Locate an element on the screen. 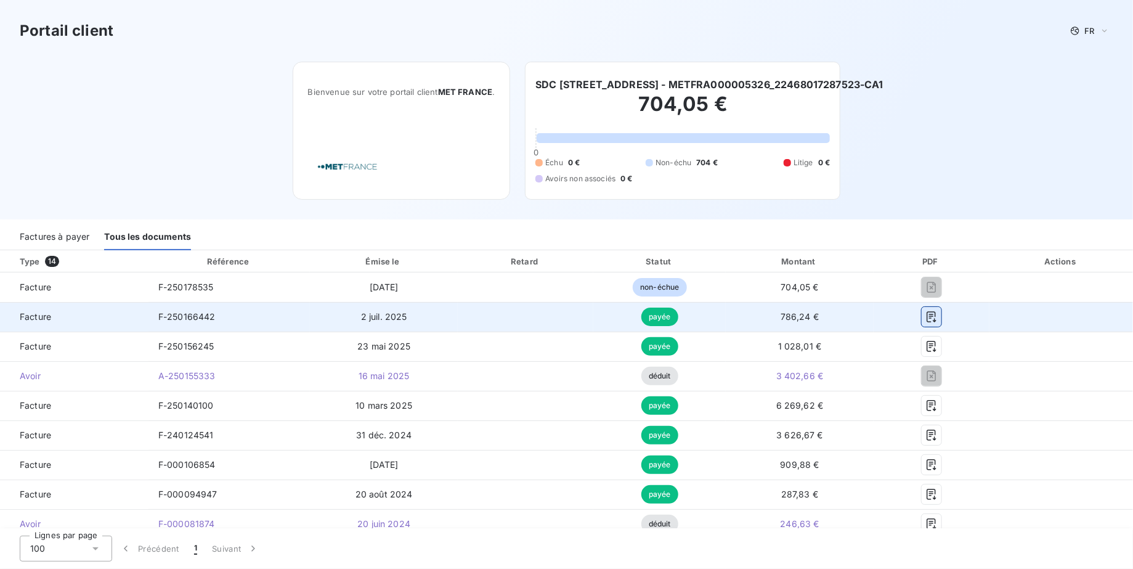 The width and height of the screenshot is (1133, 569). span: 0 is located at coordinates (536, 152).